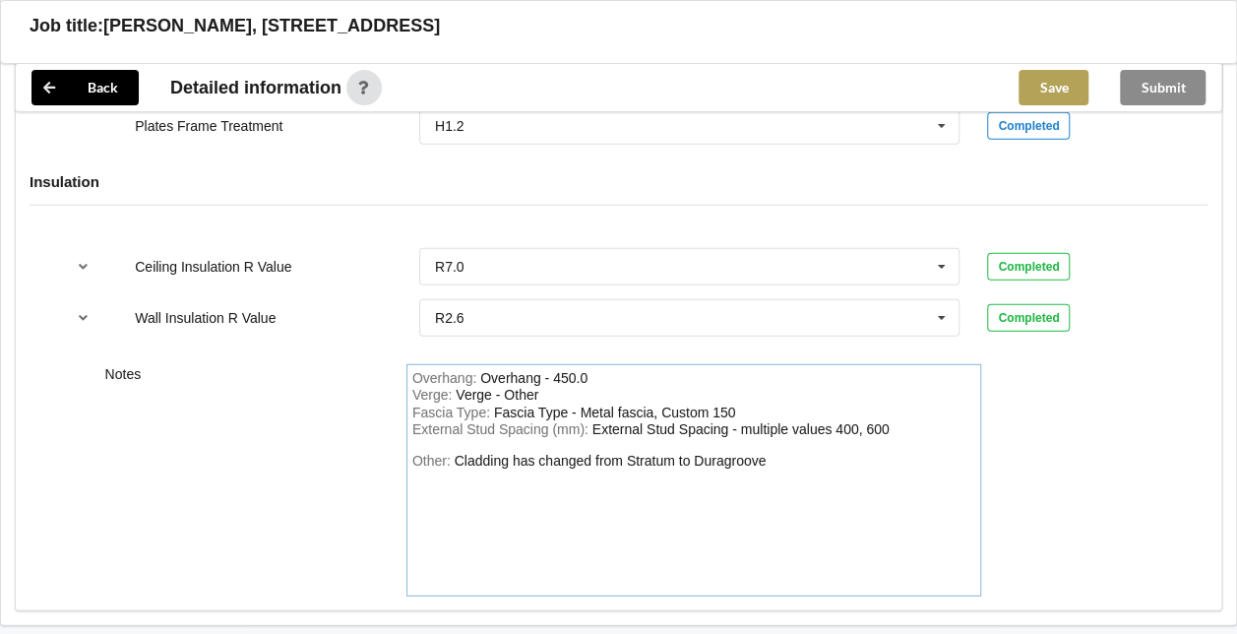  I want to click on div: R2.6, so click(450, 318).